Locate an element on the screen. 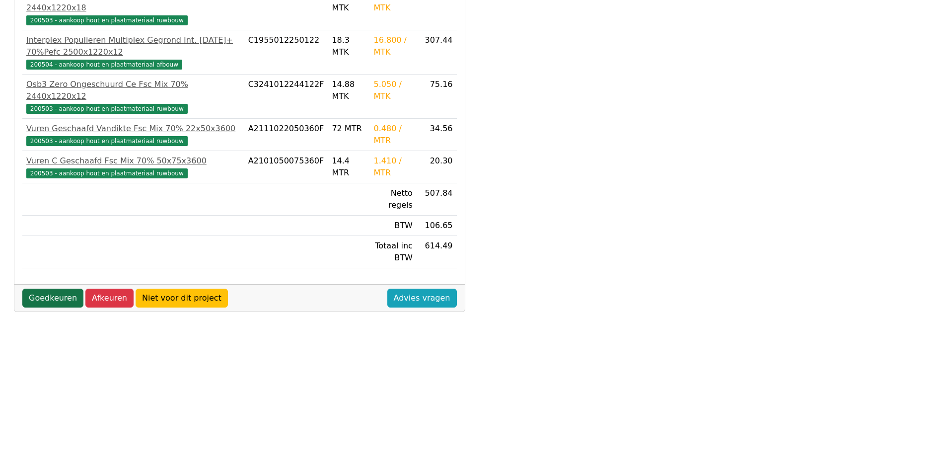 The width and height of the screenshot is (942, 474). a: Niet voor dit project is located at coordinates (182, 298).